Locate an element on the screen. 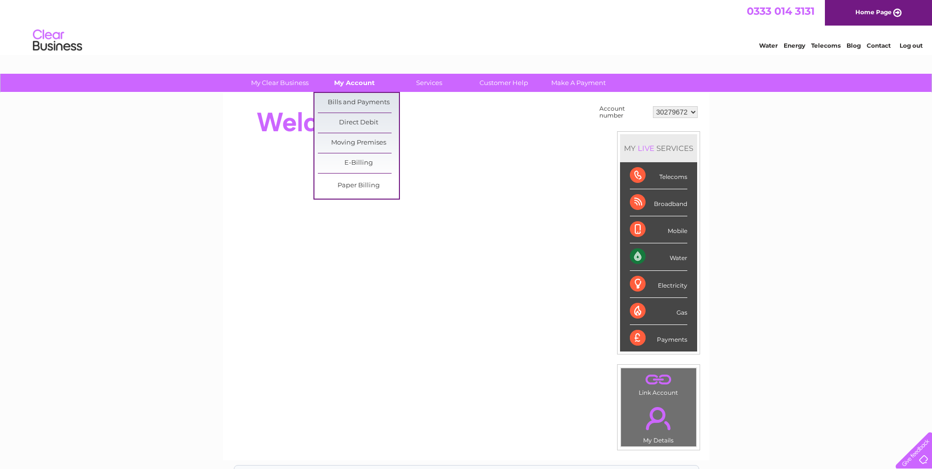 This screenshot has height=469, width=932. a: Customer Help is located at coordinates (504, 83).